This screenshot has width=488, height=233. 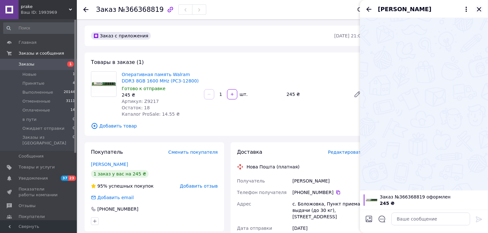 I want to click on span: Уведомления, so click(x=33, y=179).